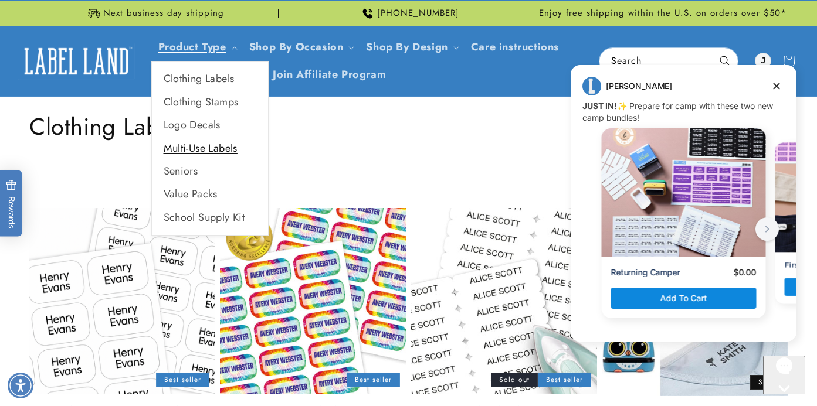  I want to click on h1: Clothing Labels, so click(408, 127).